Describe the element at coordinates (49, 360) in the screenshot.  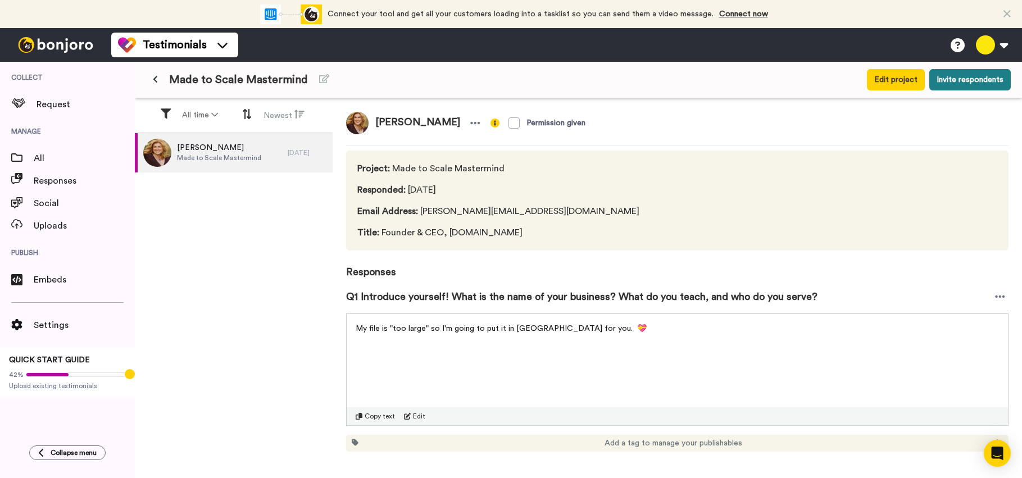
I see `span: QUICK START GUIDE` at that location.